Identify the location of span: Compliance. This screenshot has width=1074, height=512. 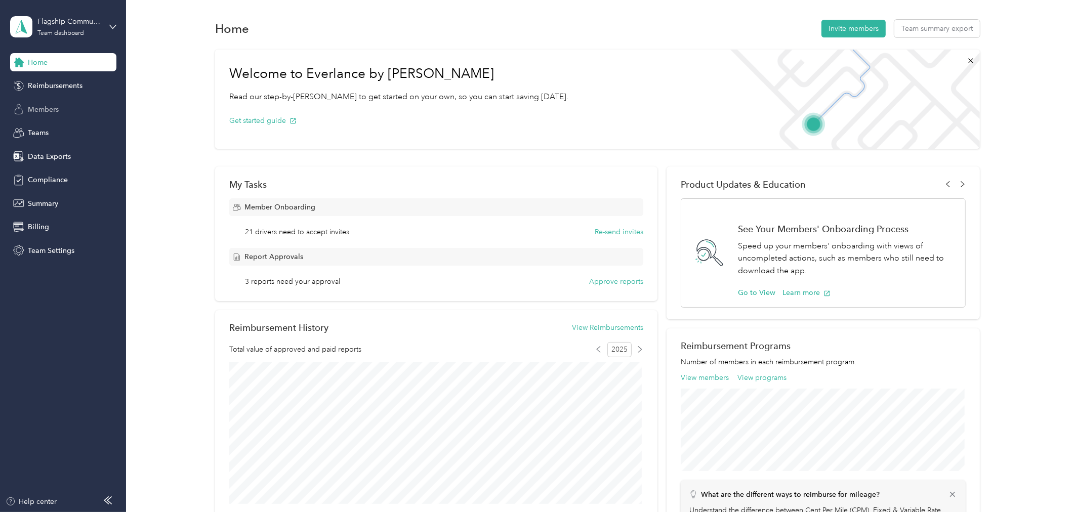
(48, 180).